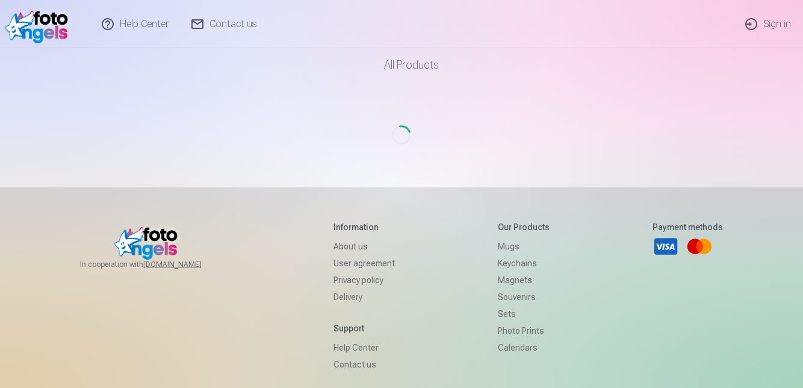  What do you see at coordinates (364, 297) in the screenshot?
I see `a: Delivery` at bounding box center [364, 297].